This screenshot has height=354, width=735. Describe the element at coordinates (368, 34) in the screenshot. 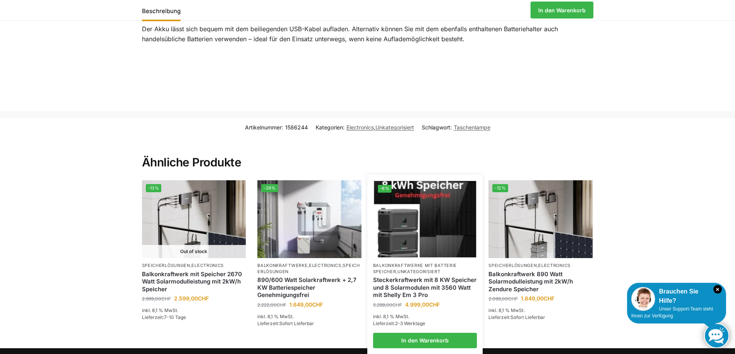

I see `p: Der Akku lässt sich bequem mit dem beiliegenden USB-Kabel aufladen. Alternativ können Sie mit dem...` at that location.